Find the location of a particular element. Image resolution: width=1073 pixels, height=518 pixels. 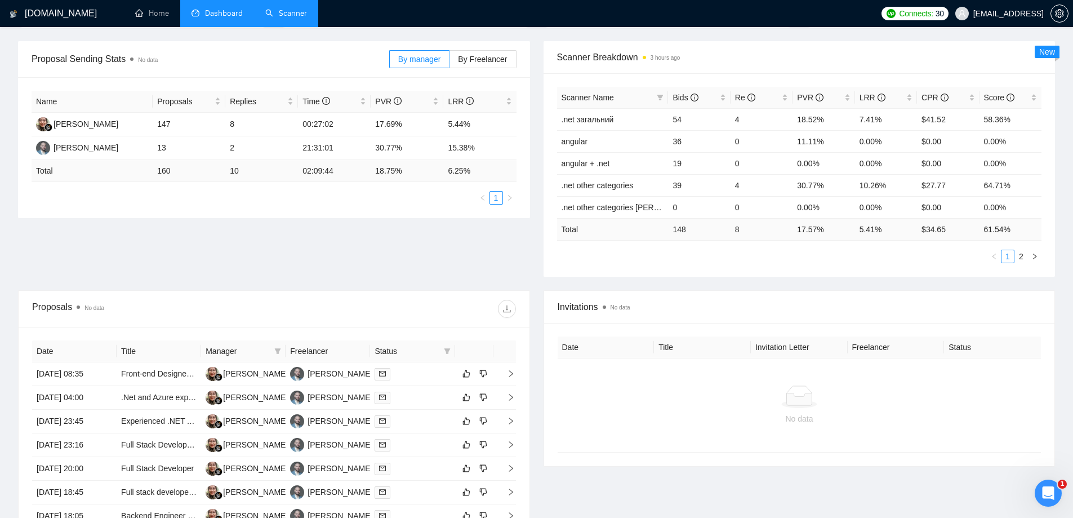

span: Scanner Breakdown is located at coordinates (799, 57).